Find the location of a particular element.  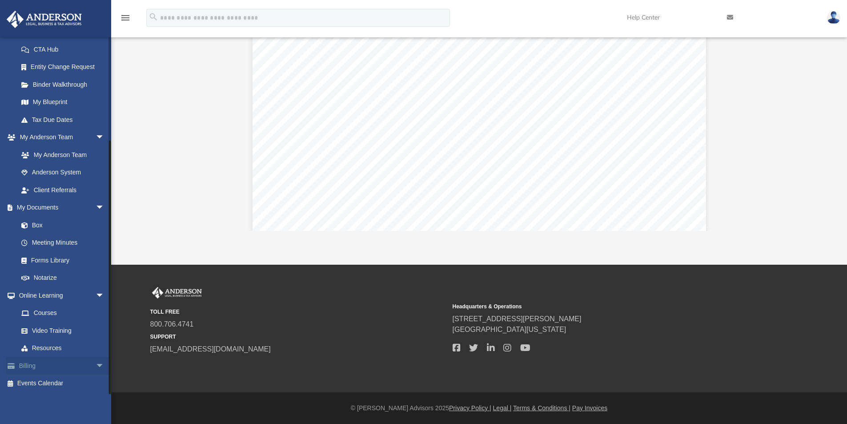

i: search is located at coordinates (153, 17).